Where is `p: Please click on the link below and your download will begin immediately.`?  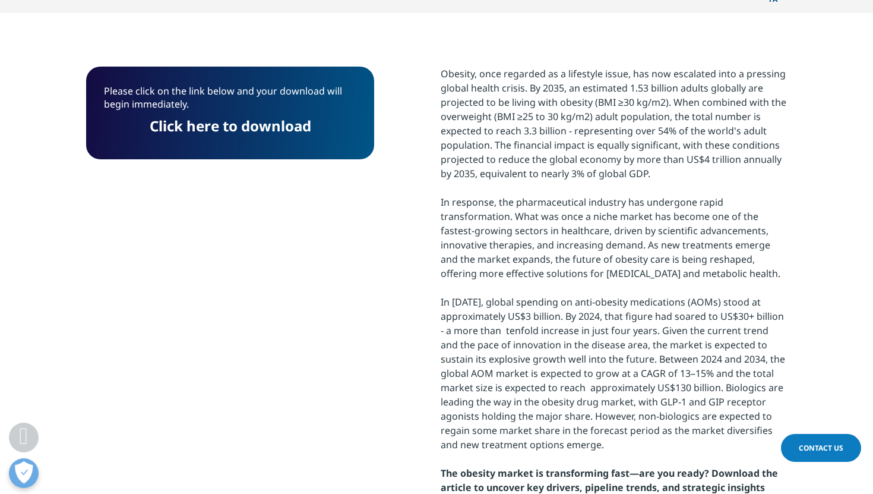 p: Please click on the link below and your download will begin immediately. is located at coordinates (230, 102).